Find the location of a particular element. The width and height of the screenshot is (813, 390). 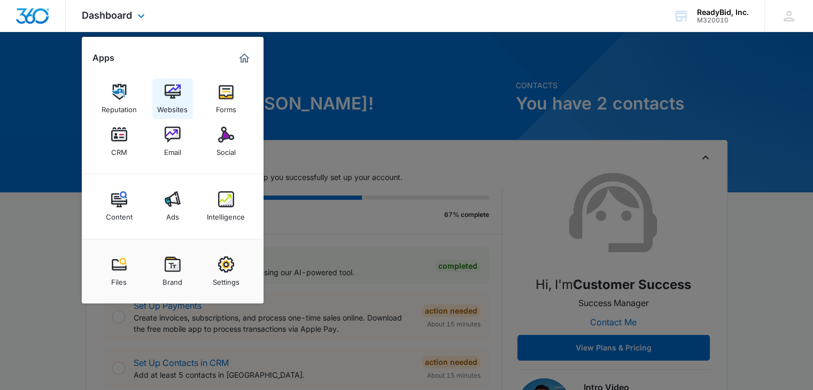

a: Forms is located at coordinates (226, 99).